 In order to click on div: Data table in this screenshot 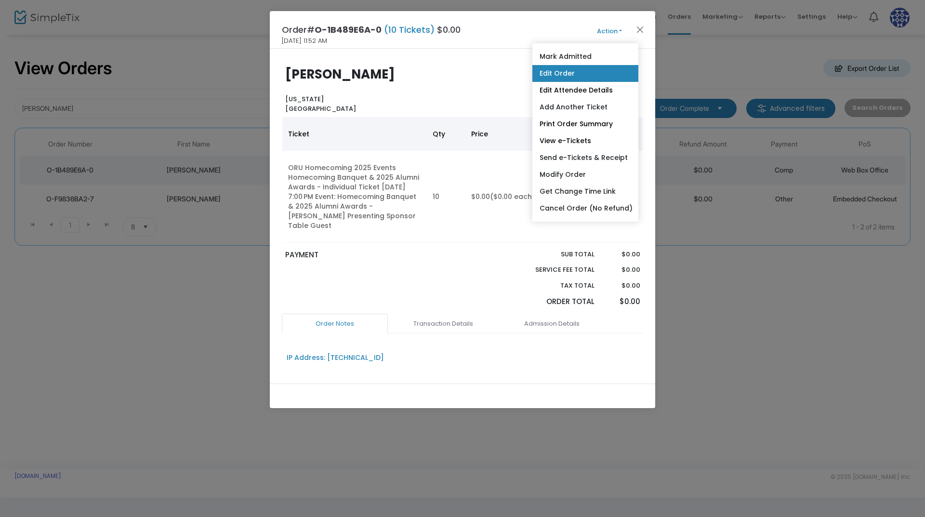, I will do `click(463, 180)`.